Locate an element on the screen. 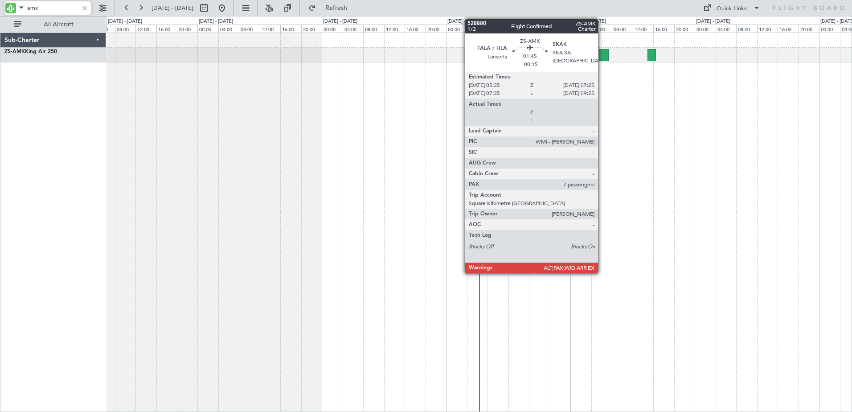 The height and width of the screenshot is (412, 852). input: A/C (Reg. or Type) is located at coordinates (53, 8).